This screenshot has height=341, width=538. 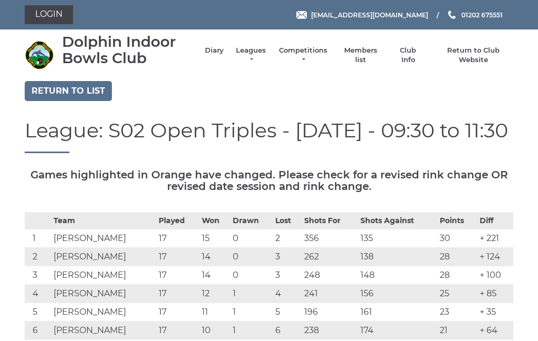 What do you see at coordinates (398, 293) in the screenshot?
I see `td: 156` at bounding box center [398, 293].